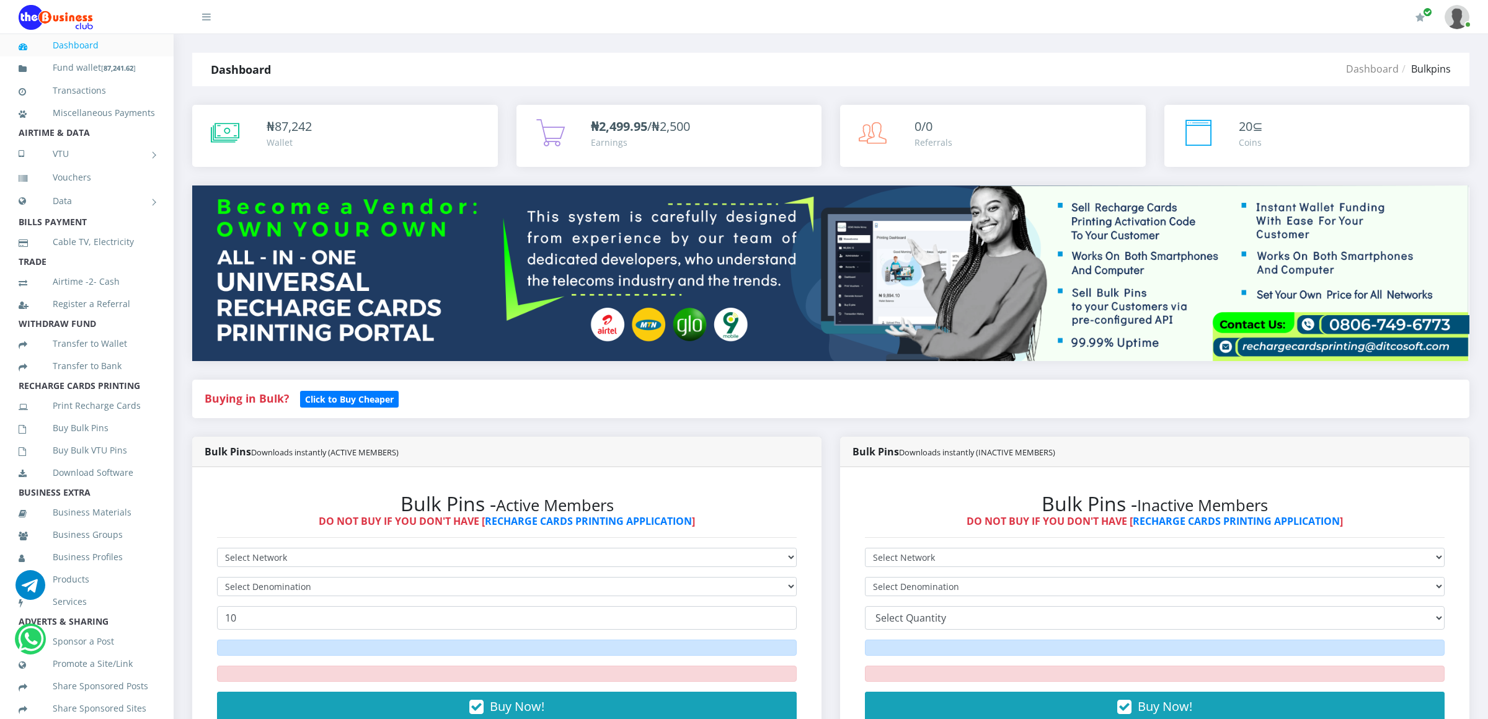 The image size is (1488, 719). I want to click on strong: Dashboard, so click(241, 69).